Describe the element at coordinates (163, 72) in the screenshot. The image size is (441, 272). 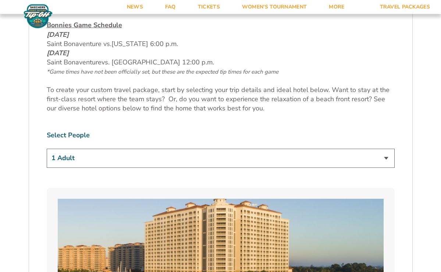
I see `span: *Game times have not been officially set, but these are the expected tip times for each game` at that location.